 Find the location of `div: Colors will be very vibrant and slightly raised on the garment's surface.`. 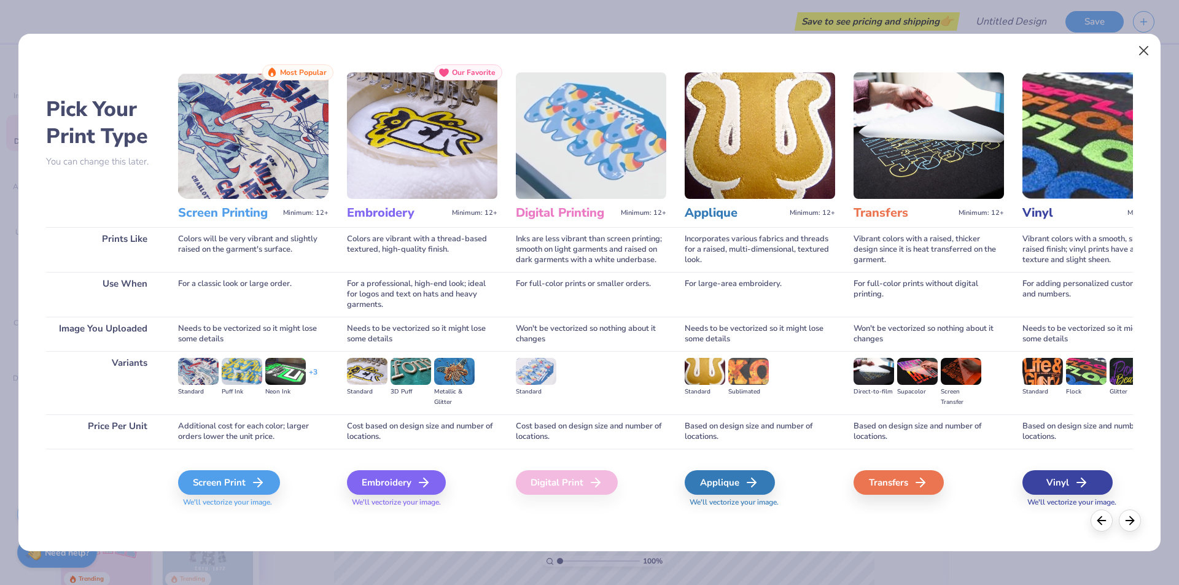

div: Colors will be very vibrant and slightly raised on the garment's surface. is located at coordinates (253, 249).